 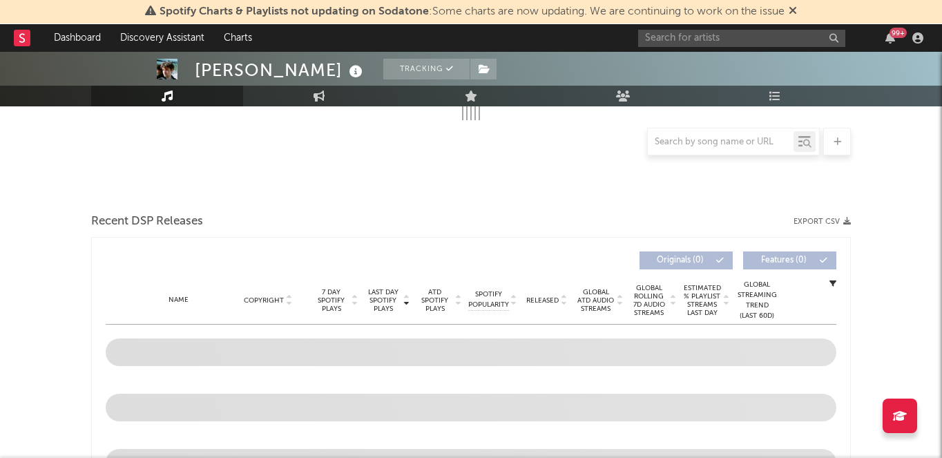 I want to click on span: Recent DSP Releases, so click(x=147, y=222).